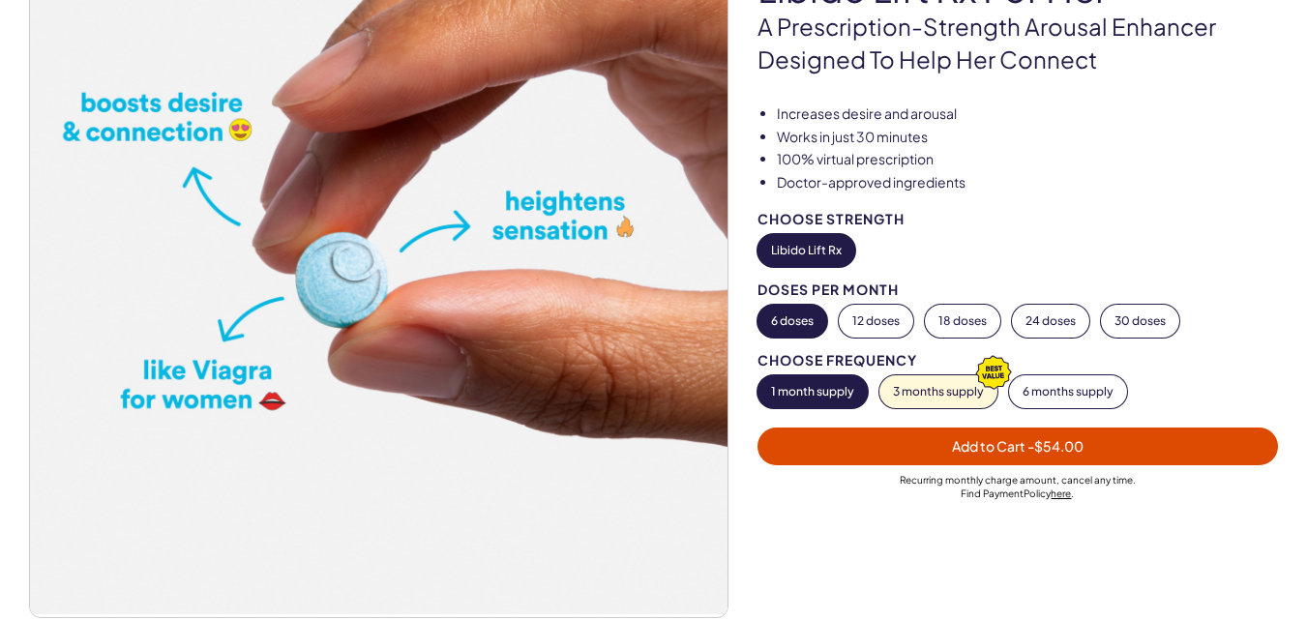 This screenshot has height=620, width=1307. Describe the element at coordinates (1018, 289) in the screenshot. I see `div: Doses per Month` at that location.